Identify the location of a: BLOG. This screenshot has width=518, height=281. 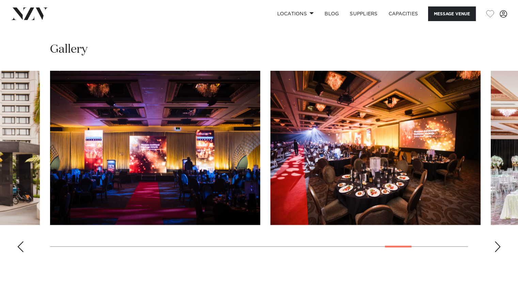
(332, 14).